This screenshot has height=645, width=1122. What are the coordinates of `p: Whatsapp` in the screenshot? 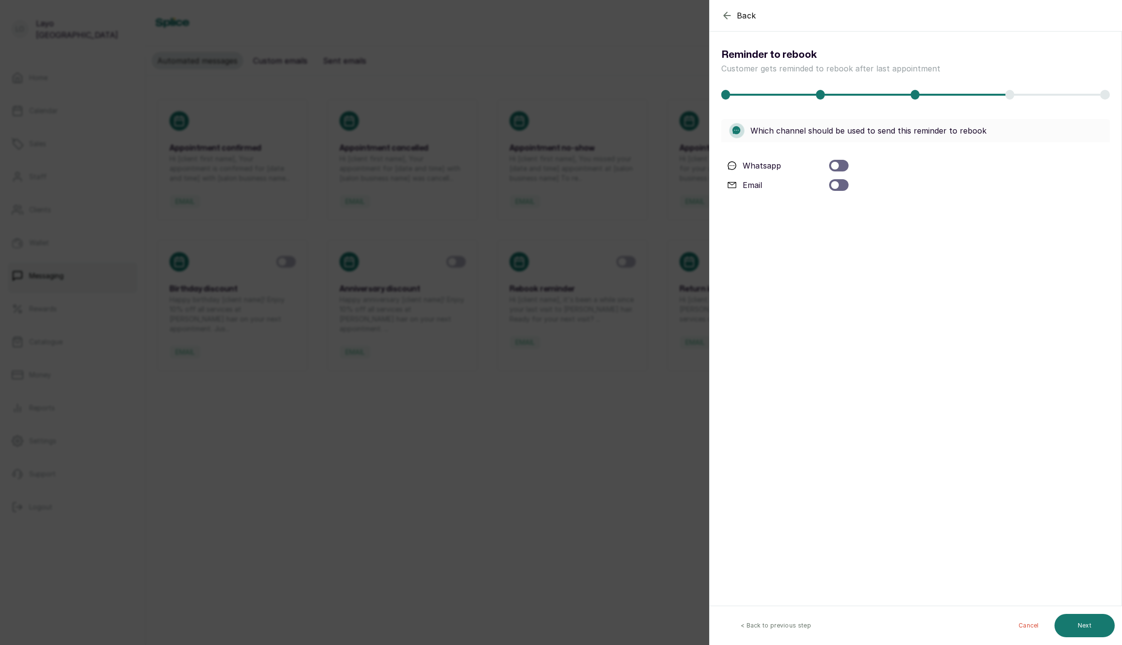 It's located at (762, 166).